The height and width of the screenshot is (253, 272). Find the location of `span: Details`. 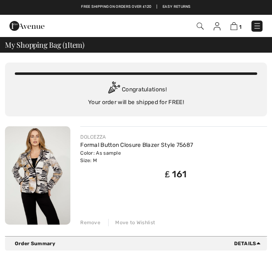

span: Details is located at coordinates (249, 243).